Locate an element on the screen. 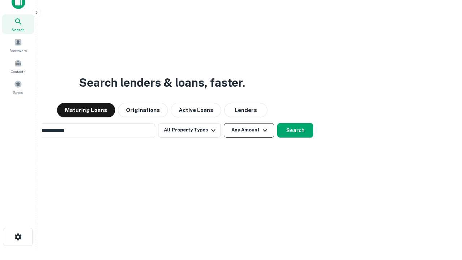 The image size is (462, 260). button: Originations is located at coordinates (143, 110).